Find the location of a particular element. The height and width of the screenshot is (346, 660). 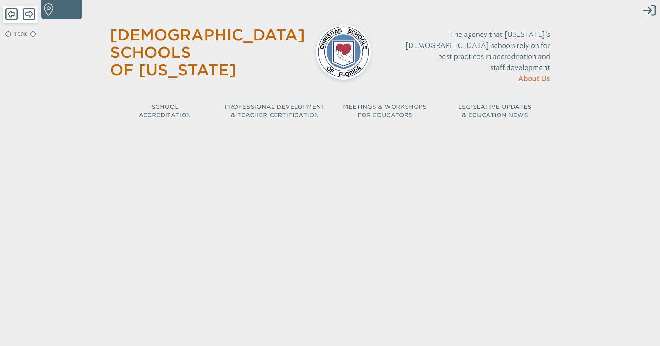

img: csf-logo-web-colors.png is located at coordinates (344, 52).